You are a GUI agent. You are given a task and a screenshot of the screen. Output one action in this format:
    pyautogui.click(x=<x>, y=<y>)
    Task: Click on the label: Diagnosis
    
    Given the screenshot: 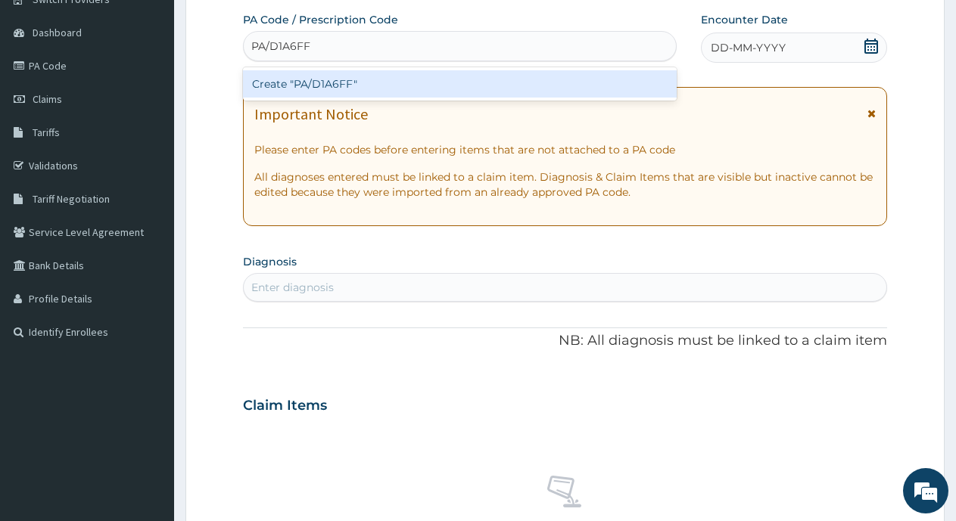 What is the action you would take?
    pyautogui.click(x=269, y=262)
    